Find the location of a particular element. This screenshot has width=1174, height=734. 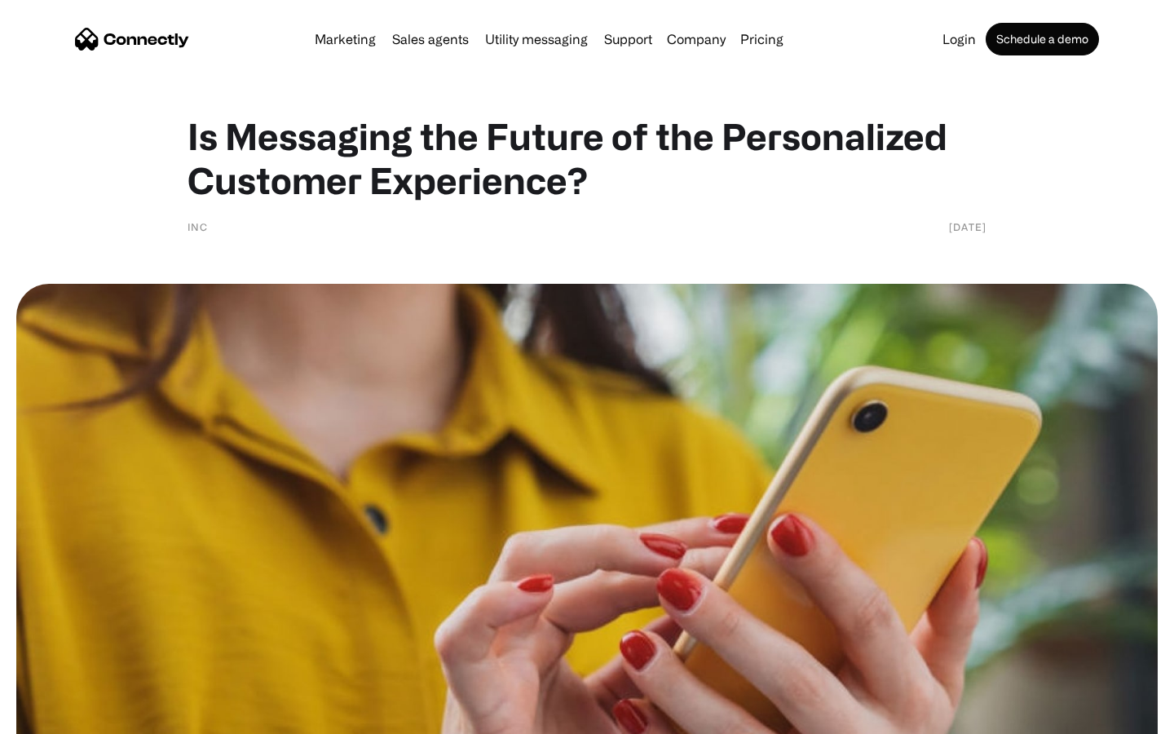

a: Utility messaging is located at coordinates (537, 39).